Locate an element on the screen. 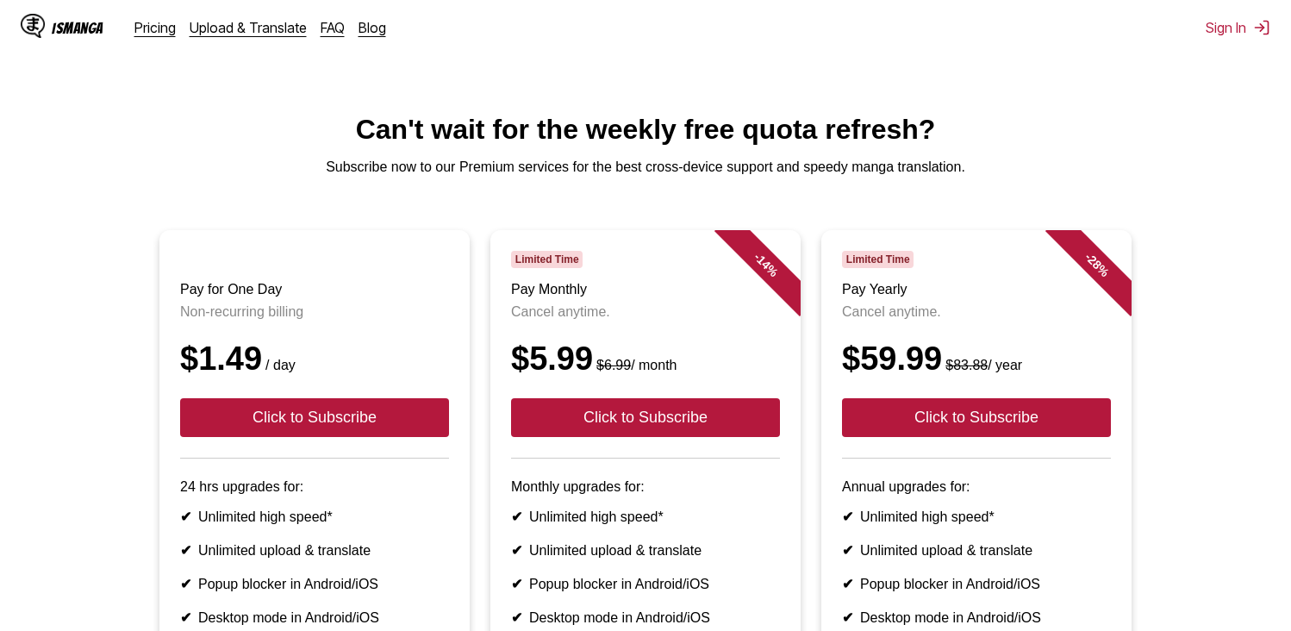  small: / year is located at coordinates (982, 365).